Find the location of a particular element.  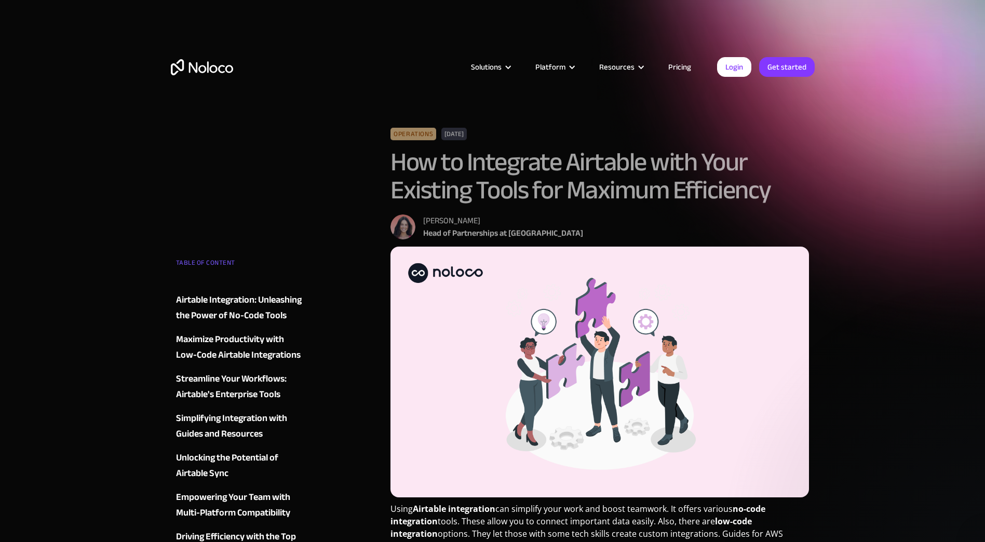

a: Simplifying Integration with Guides and Resources is located at coordinates (239, 426).